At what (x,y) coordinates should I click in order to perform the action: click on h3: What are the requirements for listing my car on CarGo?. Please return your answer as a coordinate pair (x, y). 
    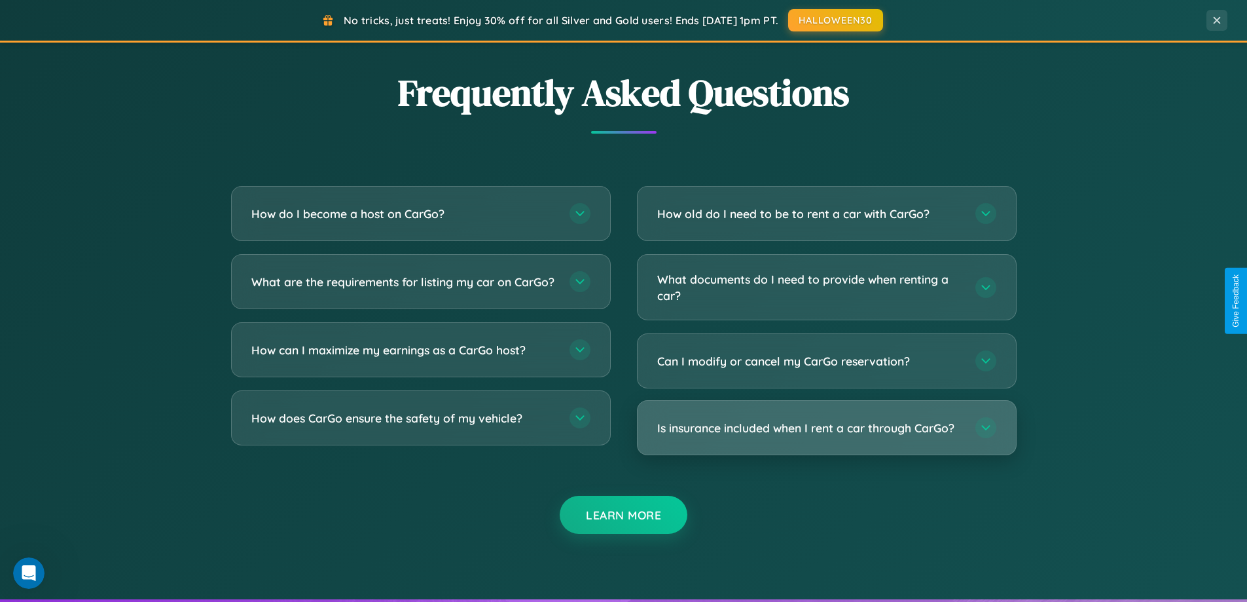
    Looking at the image, I should click on (404, 281).